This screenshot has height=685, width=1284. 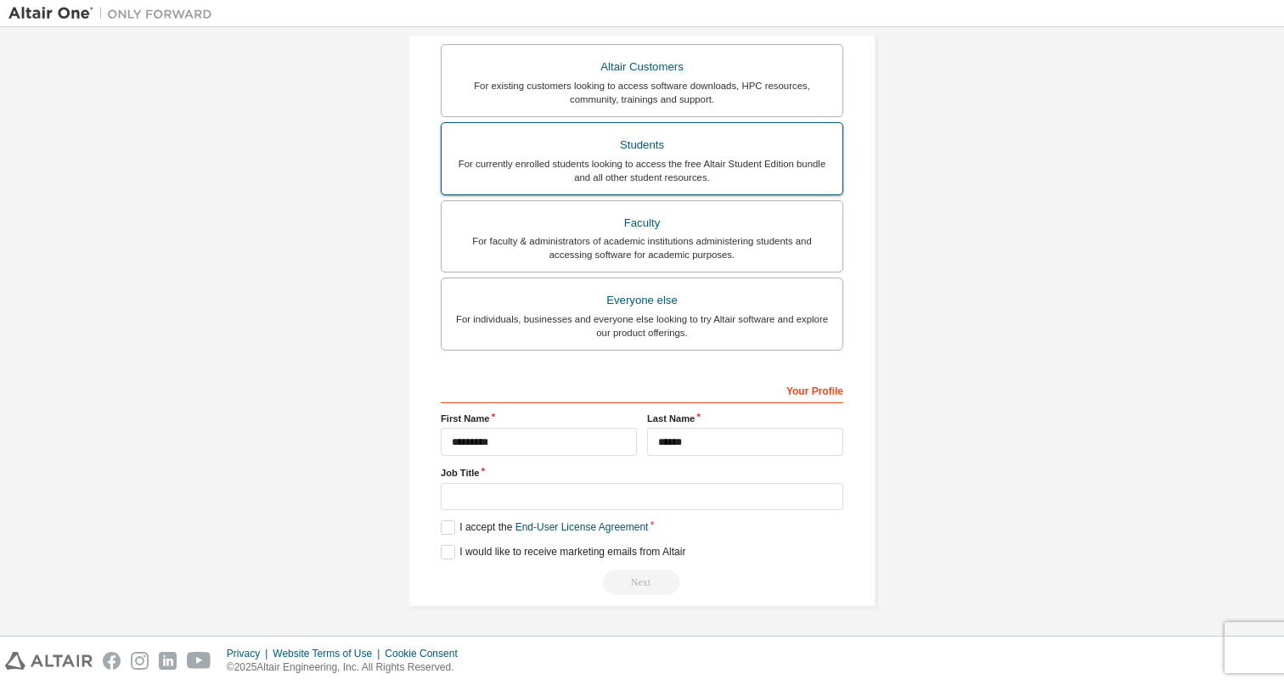 What do you see at coordinates (642, 473) in the screenshot?
I see `label: Job Title` at bounding box center [642, 473].